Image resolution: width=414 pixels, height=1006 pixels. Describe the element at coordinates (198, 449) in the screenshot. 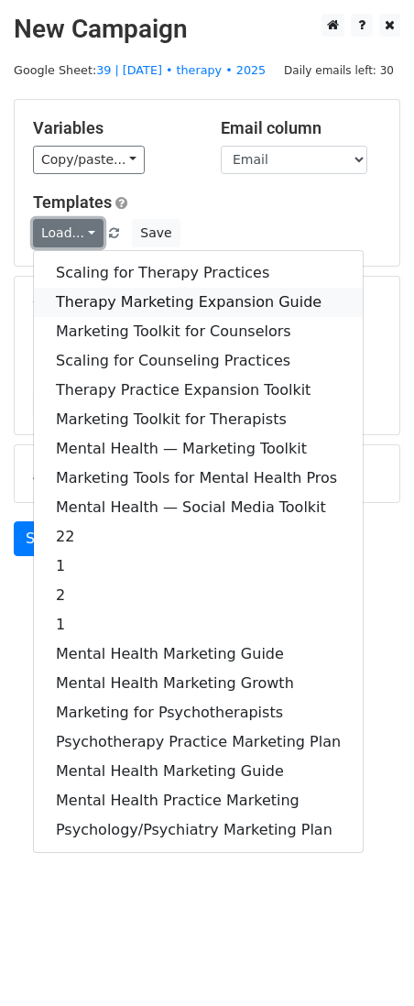

I see `a: Mental Health — Marketing Toolkit` at that location.